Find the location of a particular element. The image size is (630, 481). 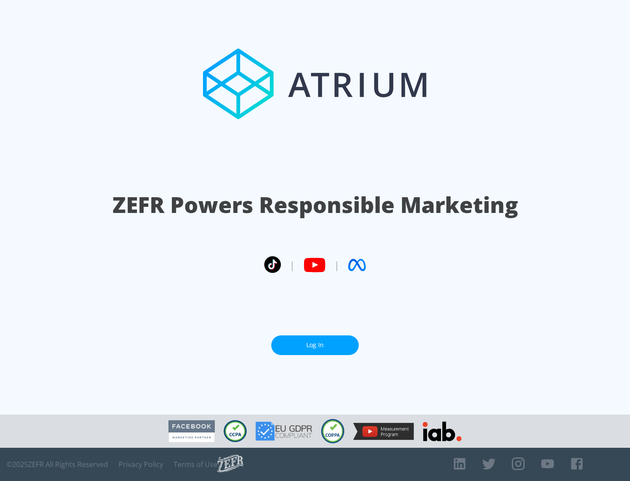

img: Facebook Marketing Partner is located at coordinates (192, 431).